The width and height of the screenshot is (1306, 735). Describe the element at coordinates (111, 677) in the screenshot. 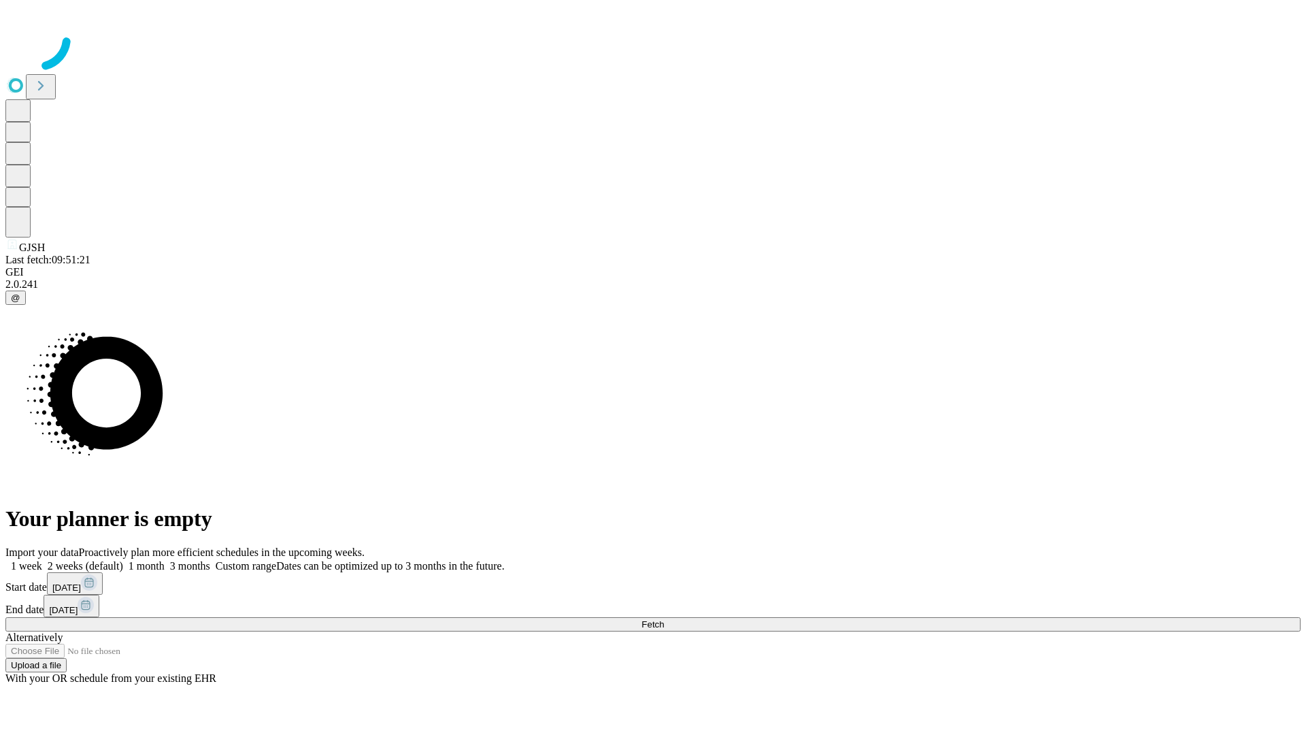

I see `span: With your OR schedule from your existing EHR` at that location.